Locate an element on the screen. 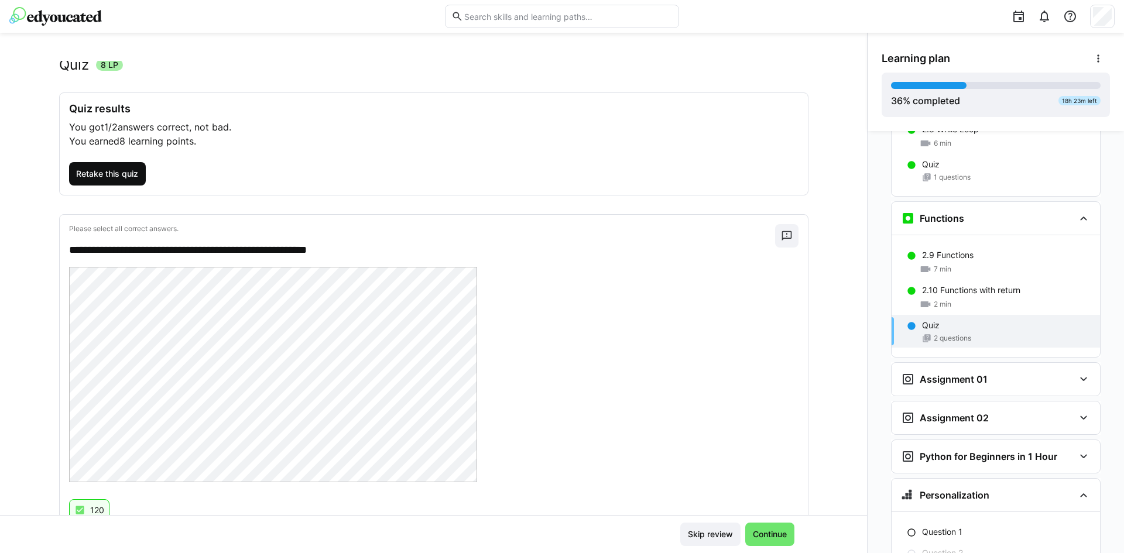  input: Search skills and learning paths… is located at coordinates (568, 16).